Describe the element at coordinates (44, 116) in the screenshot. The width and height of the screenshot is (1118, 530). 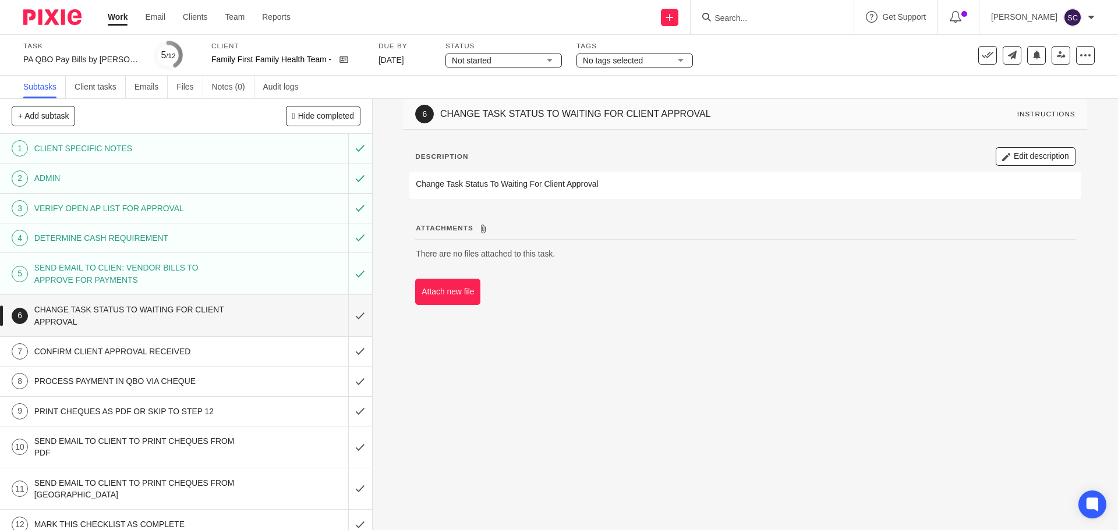
I see `button: + Add subtask` at that location.